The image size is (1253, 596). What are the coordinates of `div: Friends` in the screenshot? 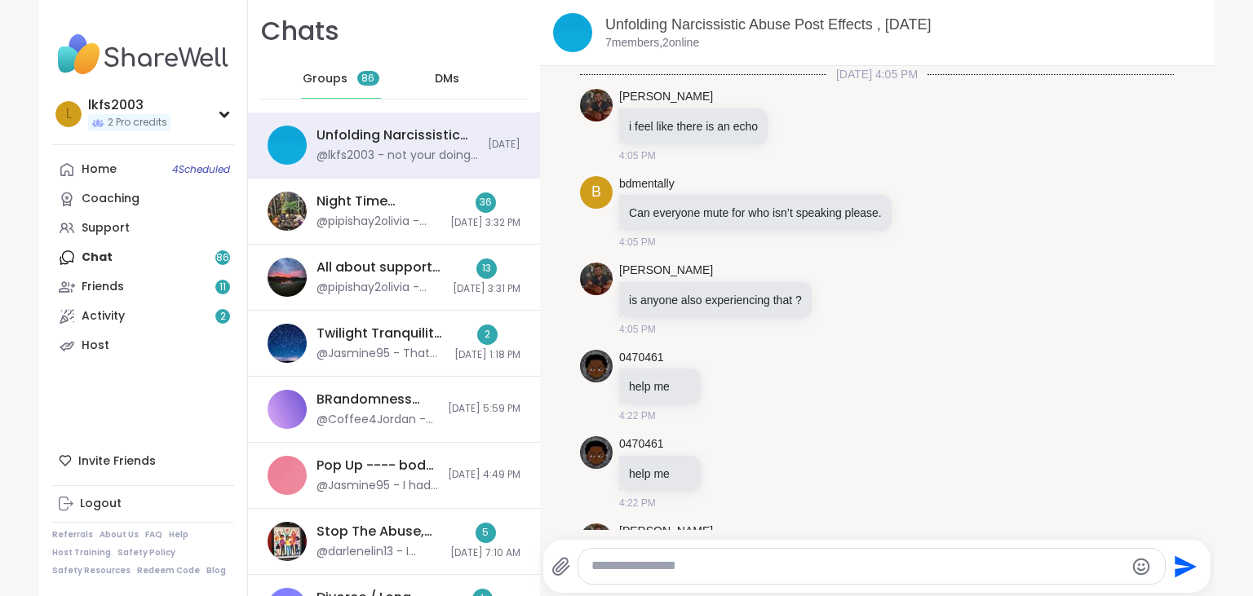 It's located at (103, 287).